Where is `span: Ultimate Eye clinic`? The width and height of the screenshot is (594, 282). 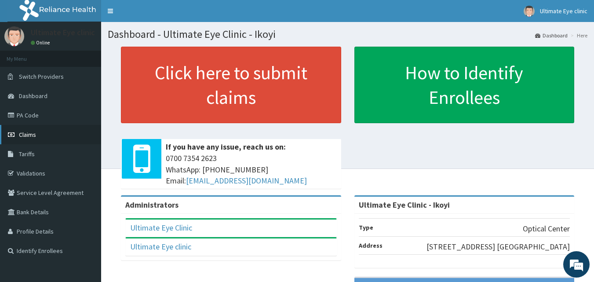 span: Ultimate Eye clinic is located at coordinates (564, 11).